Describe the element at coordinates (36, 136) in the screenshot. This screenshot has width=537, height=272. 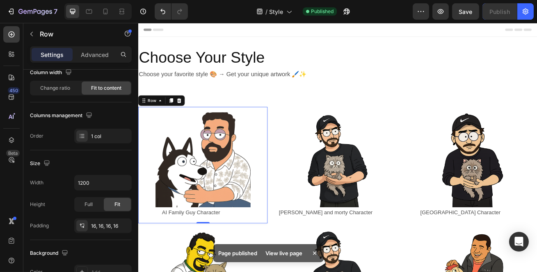
I see `div: Order` at that location.